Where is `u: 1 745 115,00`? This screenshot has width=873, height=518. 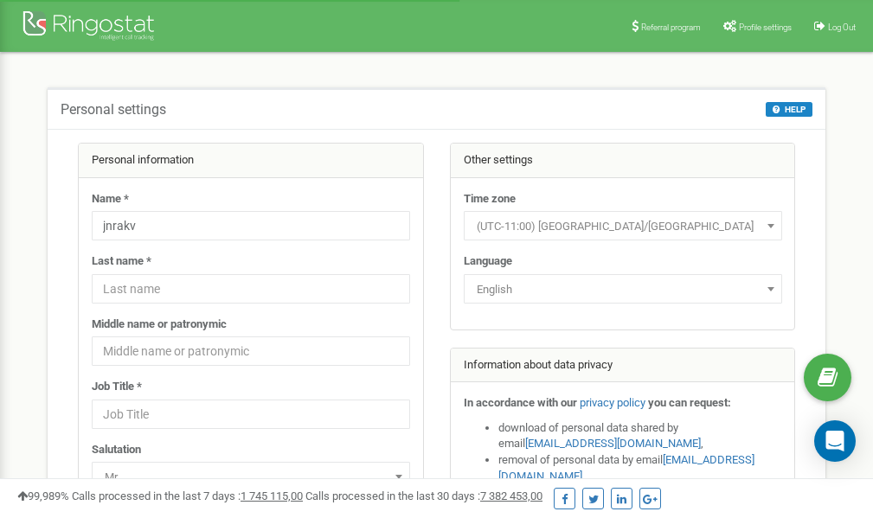
u: 1 745 115,00 is located at coordinates (272, 496).